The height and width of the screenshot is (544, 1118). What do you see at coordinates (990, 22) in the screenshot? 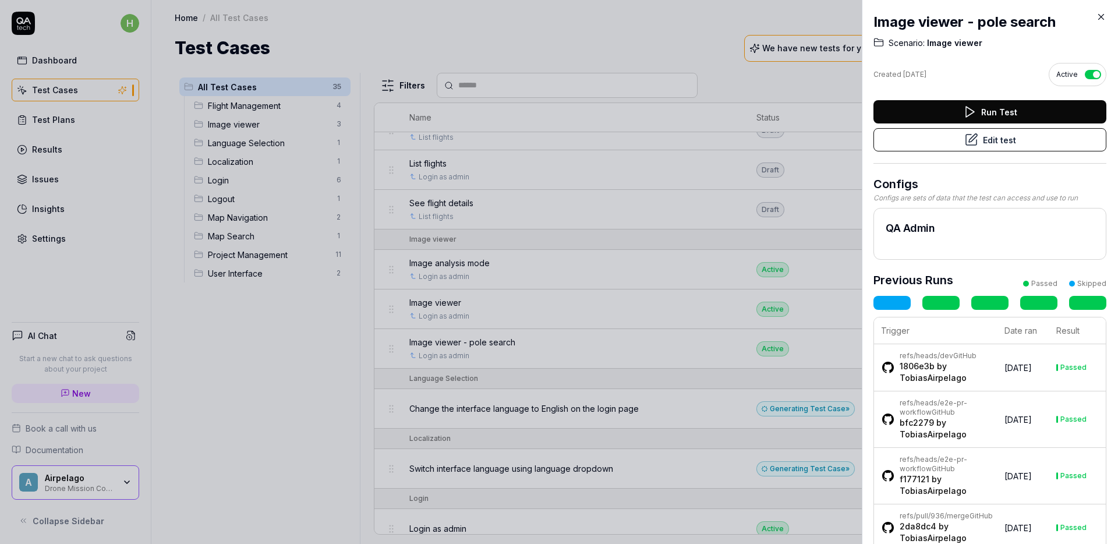
I see `h2: Image viewer - pole search` at bounding box center [990, 22].